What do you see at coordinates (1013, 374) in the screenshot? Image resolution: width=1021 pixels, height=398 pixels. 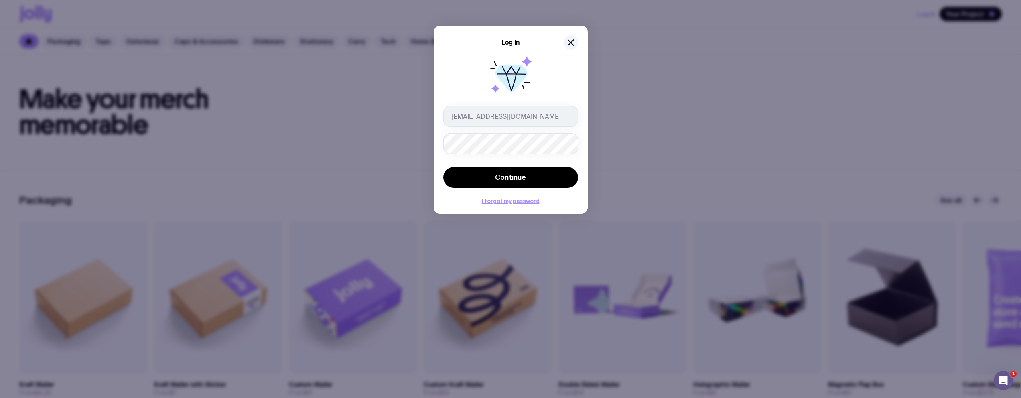 I see `span: 1` at bounding box center [1013, 374].